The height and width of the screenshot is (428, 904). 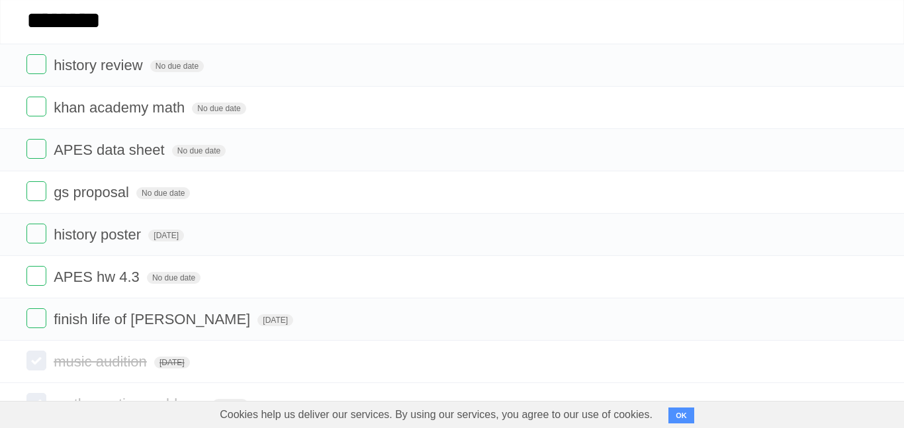 I want to click on span: APES data sheet, so click(x=111, y=150).